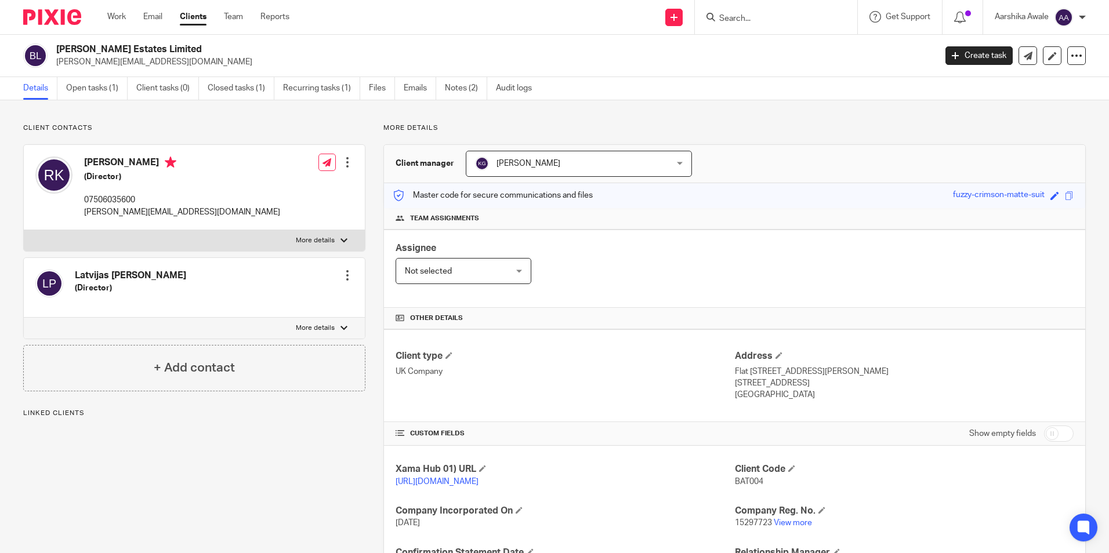 The width and height of the screenshot is (1109, 553). I want to click on a: Client tasks (0), so click(168, 88).